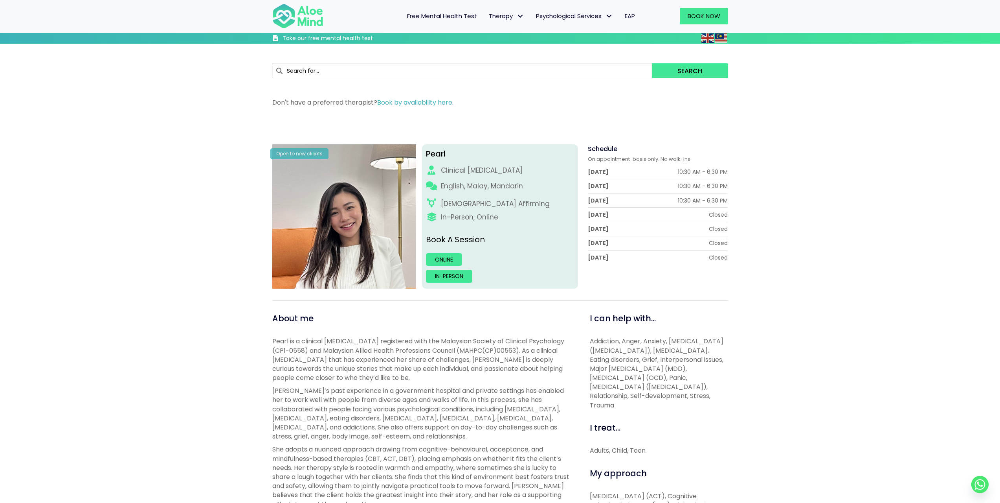  Describe the element at coordinates (603, 149) in the screenshot. I see `span: Schedule` at that location.